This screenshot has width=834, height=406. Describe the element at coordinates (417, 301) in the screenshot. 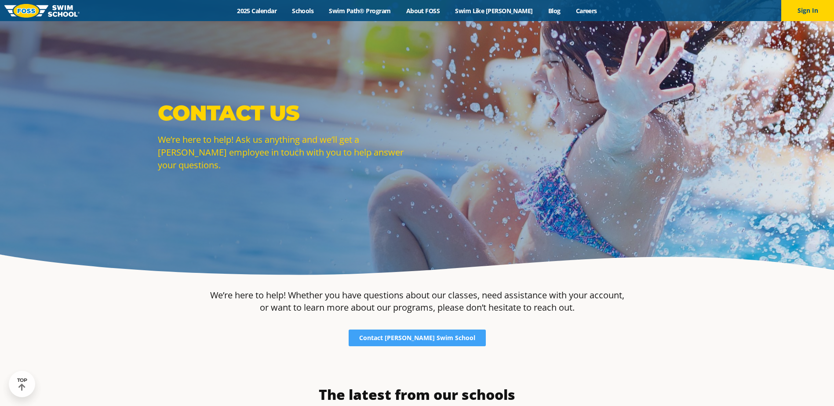

I see `p: We’re here to help! Whether you have questions about our classes, need assistance with your accou...` at that location.